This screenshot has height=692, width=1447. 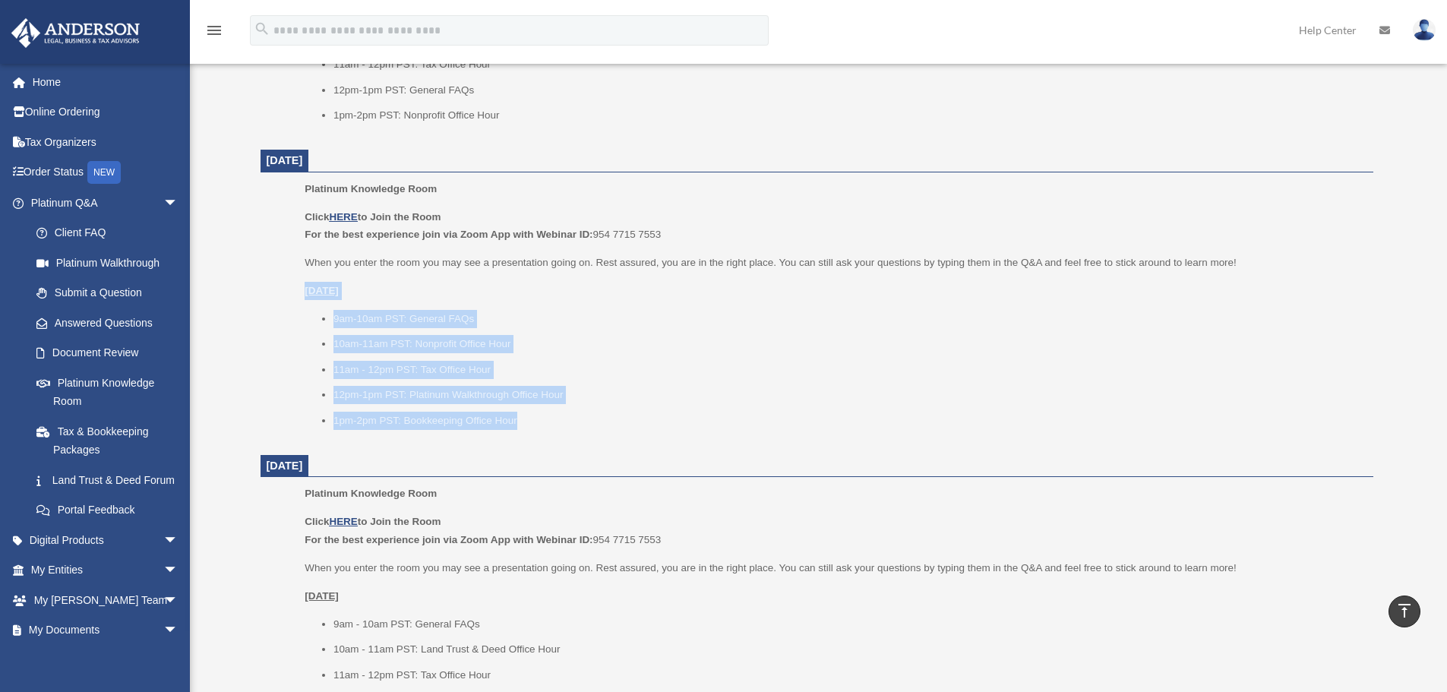 I want to click on i: vertical_align_top, so click(x=1405, y=611).